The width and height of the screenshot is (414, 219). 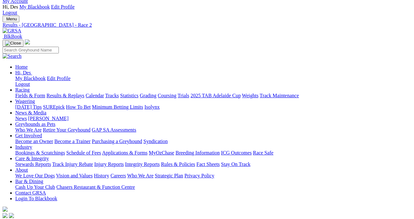 I want to click on a: Retire Your Greyhound, so click(x=67, y=130).